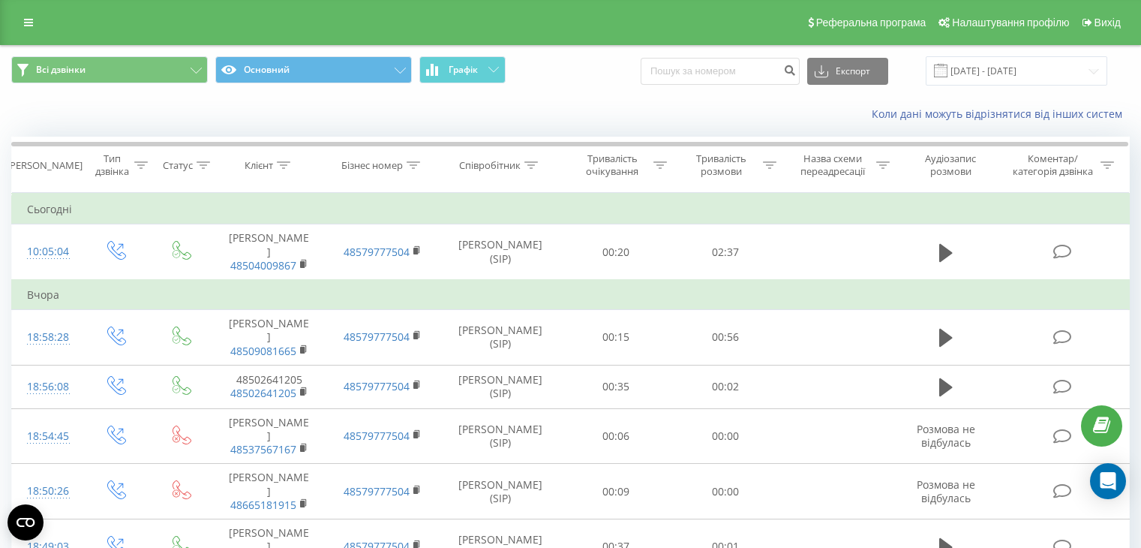 The image size is (1141, 548). I want to click on div: Open Intercom Messenger, so click(1108, 481).